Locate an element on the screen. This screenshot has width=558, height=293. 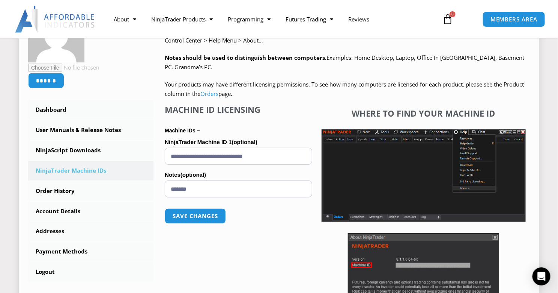
a: Addresses is located at coordinates (91, 231).